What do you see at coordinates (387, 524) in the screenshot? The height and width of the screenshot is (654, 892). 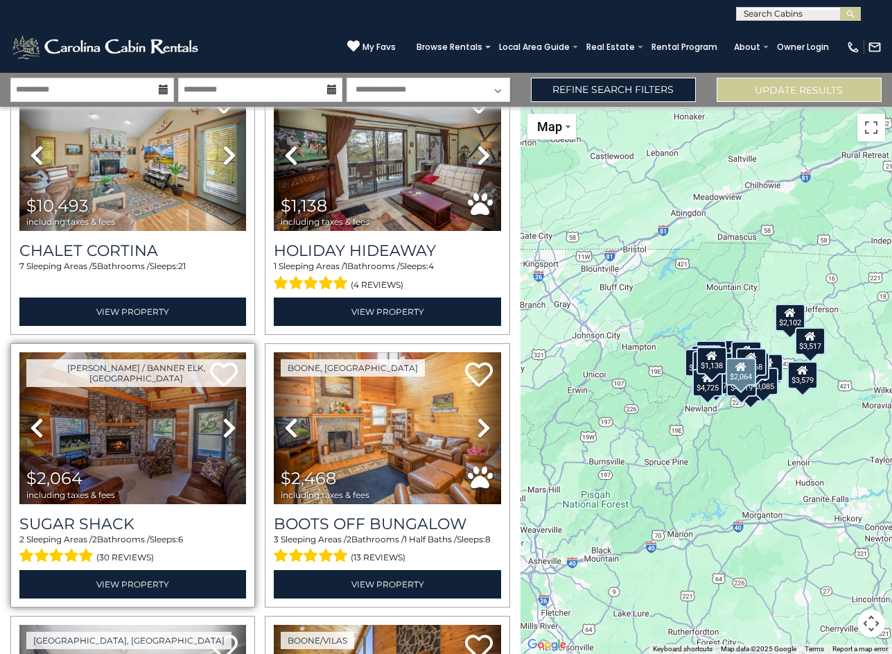 I see `h3: Boots Off Bungalow` at bounding box center [387, 524].